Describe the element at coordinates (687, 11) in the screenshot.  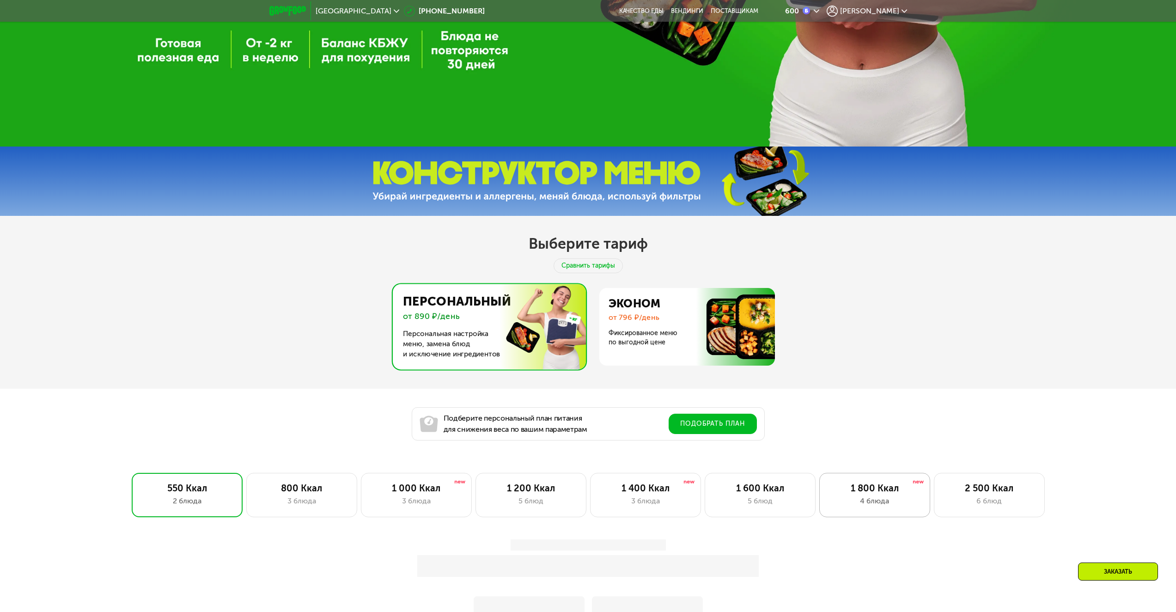
I see `a: Вендинги` at that location.